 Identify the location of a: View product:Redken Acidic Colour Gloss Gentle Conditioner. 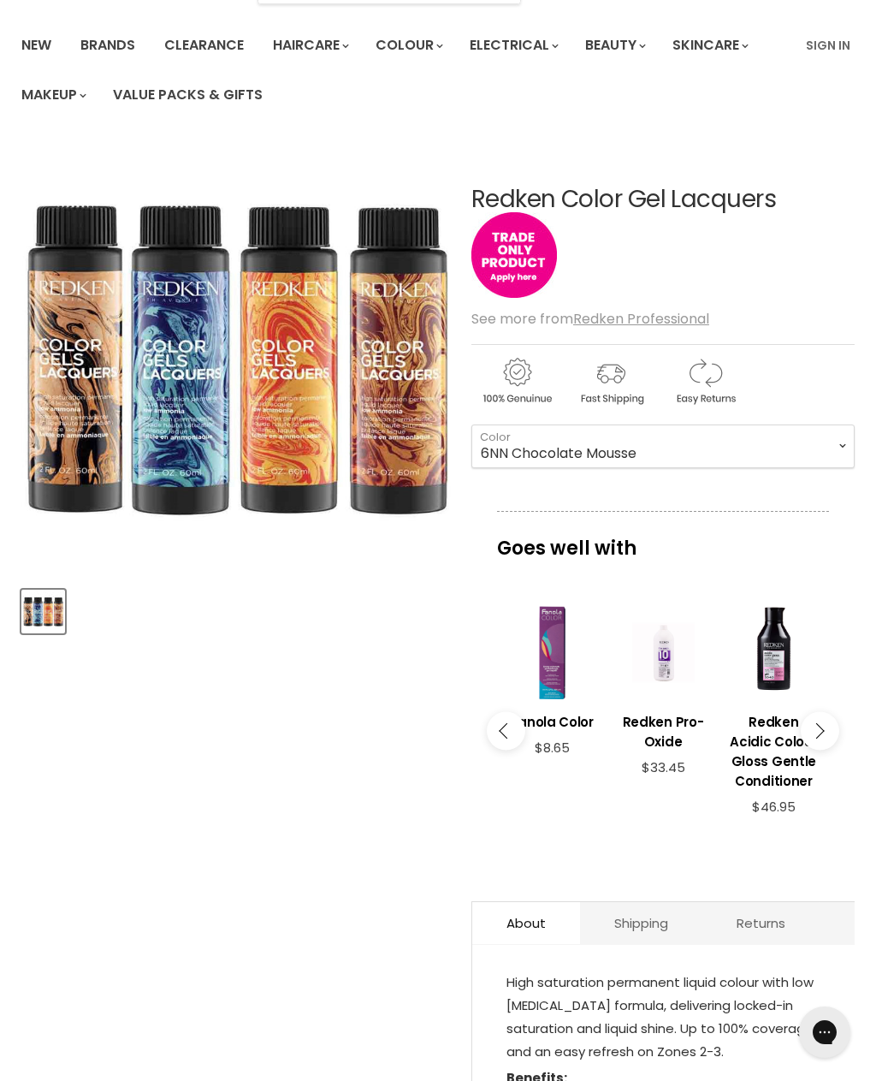
(774, 749).